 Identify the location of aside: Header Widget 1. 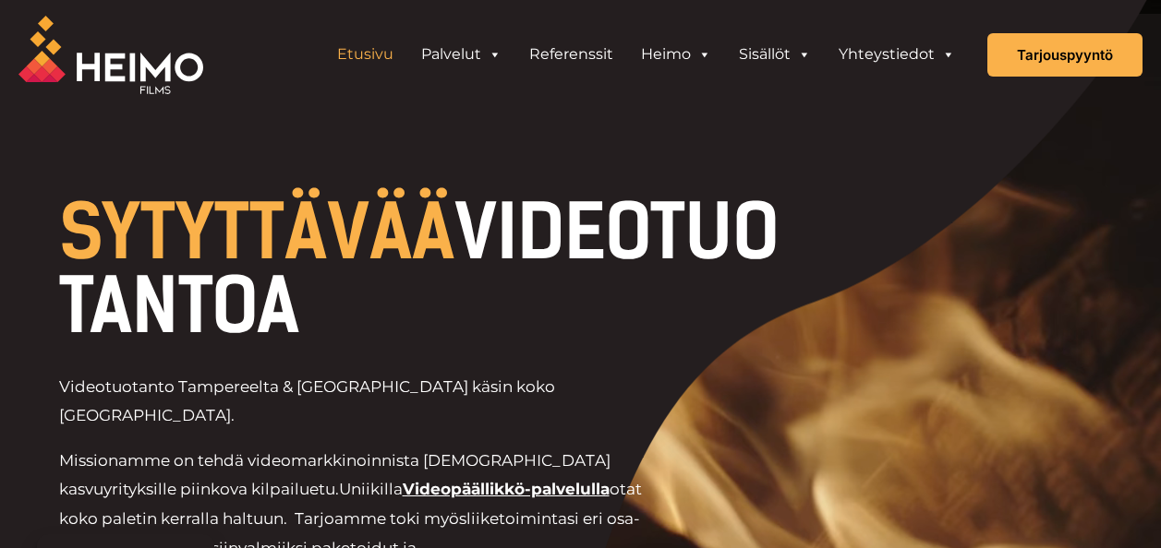
(645, 54).